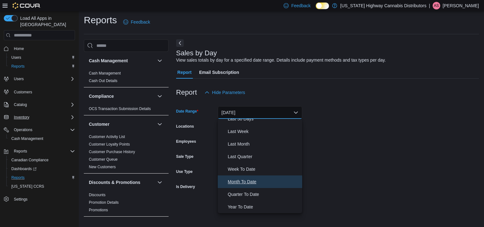 This screenshot has height=227, width=484. Describe the element at coordinates (160, 124) in the screenshot. I see `button: Customer` at that location.